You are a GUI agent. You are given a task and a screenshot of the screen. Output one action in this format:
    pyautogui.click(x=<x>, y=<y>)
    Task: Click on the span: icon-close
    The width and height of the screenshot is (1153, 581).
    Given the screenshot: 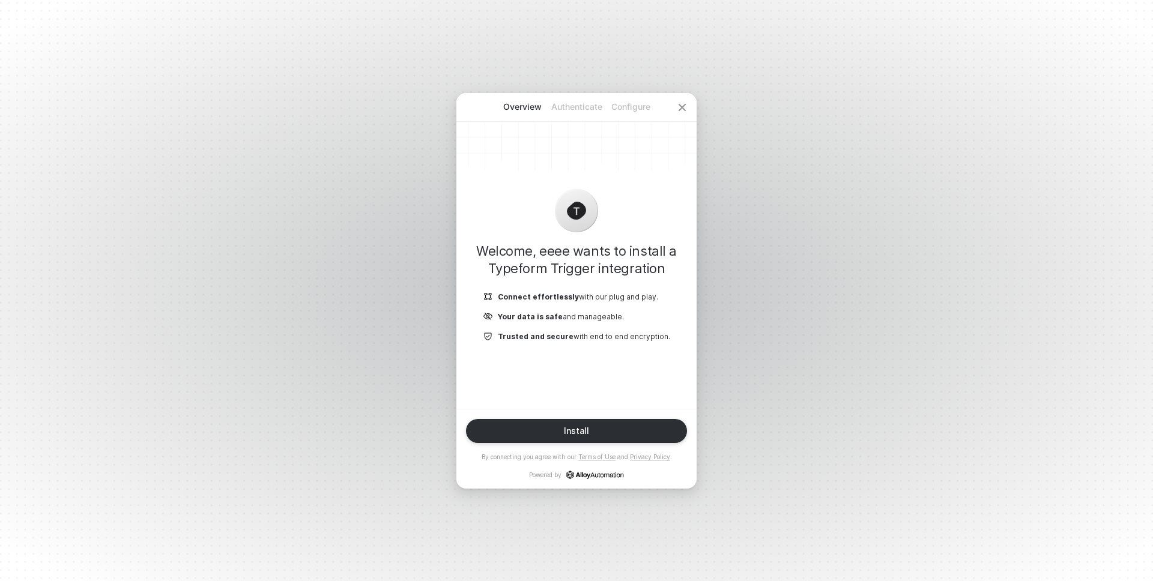 What is the action you would take?
    pyautogui.click(x=682, y=107)
    